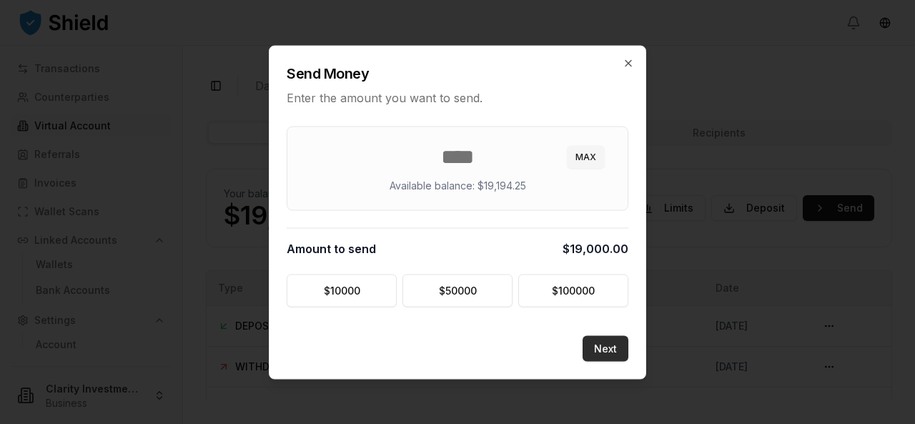 This screenshot has width=915, height=424. What do you see at coordinates (586, 157) in the screenshot?
I see `button: MAX` at bounding box center [586, 157].